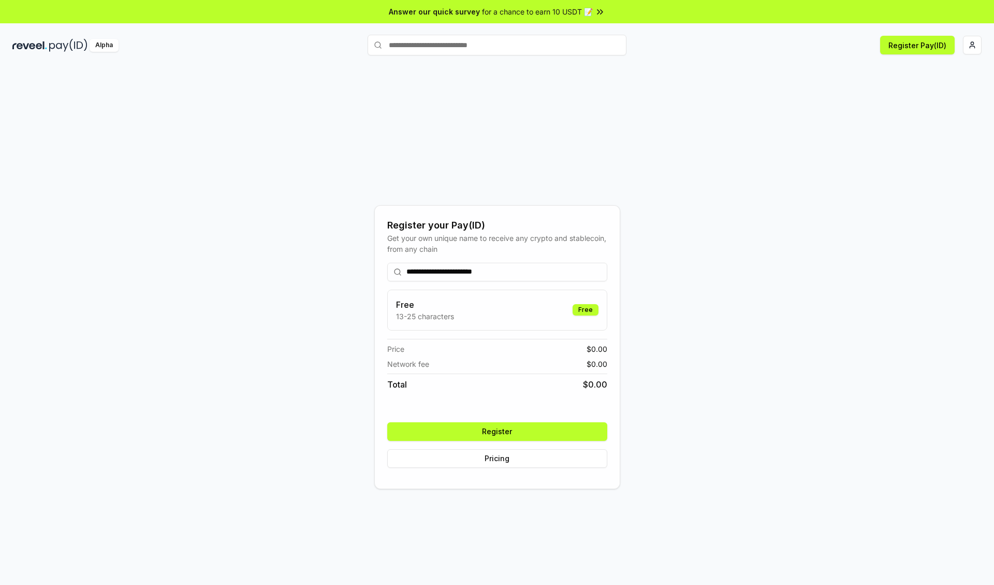 This screenshot has height=585, width=994. What do you see at coordinates (497, 243) in the screenshot?
I see `div: Get your own unique name to receive any crypto and stablecoin, from any chain` at bounding box center [497, 243].